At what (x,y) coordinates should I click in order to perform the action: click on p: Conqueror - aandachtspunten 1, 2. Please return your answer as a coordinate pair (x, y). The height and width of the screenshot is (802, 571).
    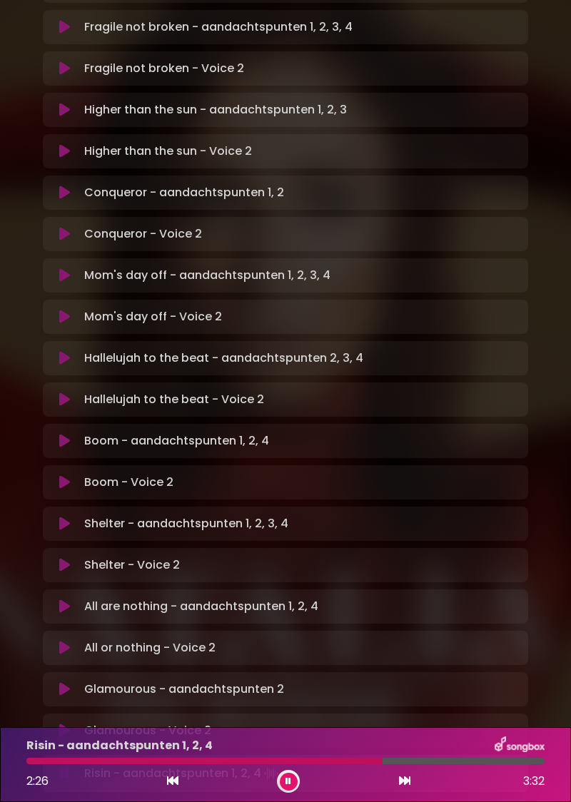
    Looking at the image, I should click on (184, 193).